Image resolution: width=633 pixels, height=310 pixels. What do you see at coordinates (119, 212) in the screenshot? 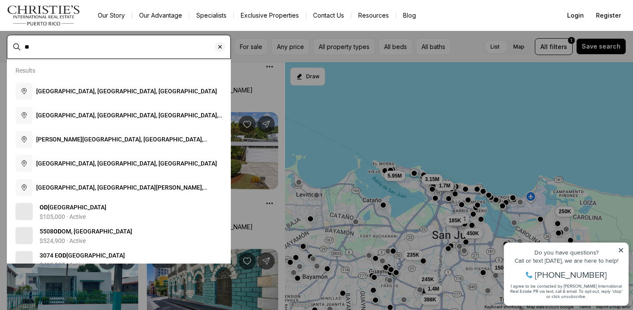
I see `a: View details: ODHAM ST` at bounding box center [119, 212].